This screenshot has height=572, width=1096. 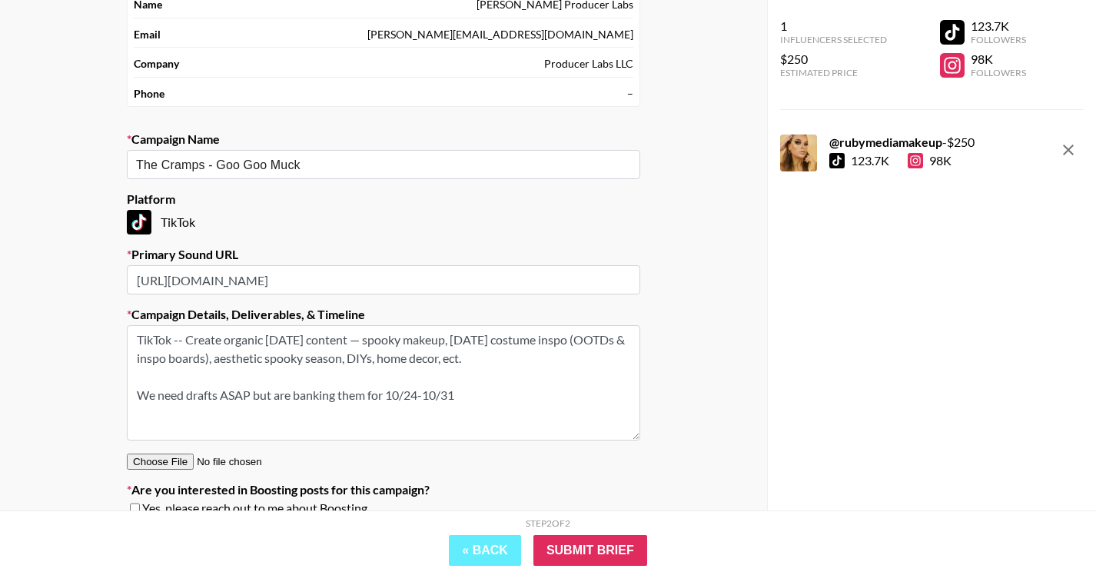 I want to click on label: Primary Sound URL, so click(x=383, y=254).